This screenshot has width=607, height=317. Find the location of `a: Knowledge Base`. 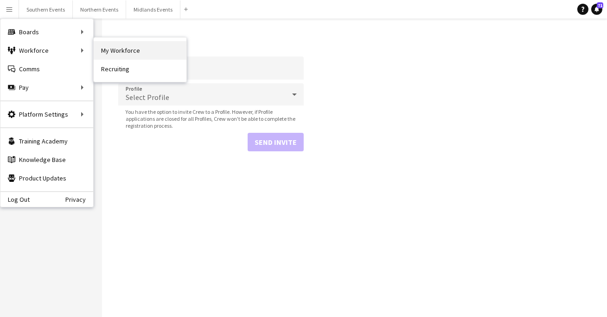

a: Knowledge Base is located at coordinates (47, 160).